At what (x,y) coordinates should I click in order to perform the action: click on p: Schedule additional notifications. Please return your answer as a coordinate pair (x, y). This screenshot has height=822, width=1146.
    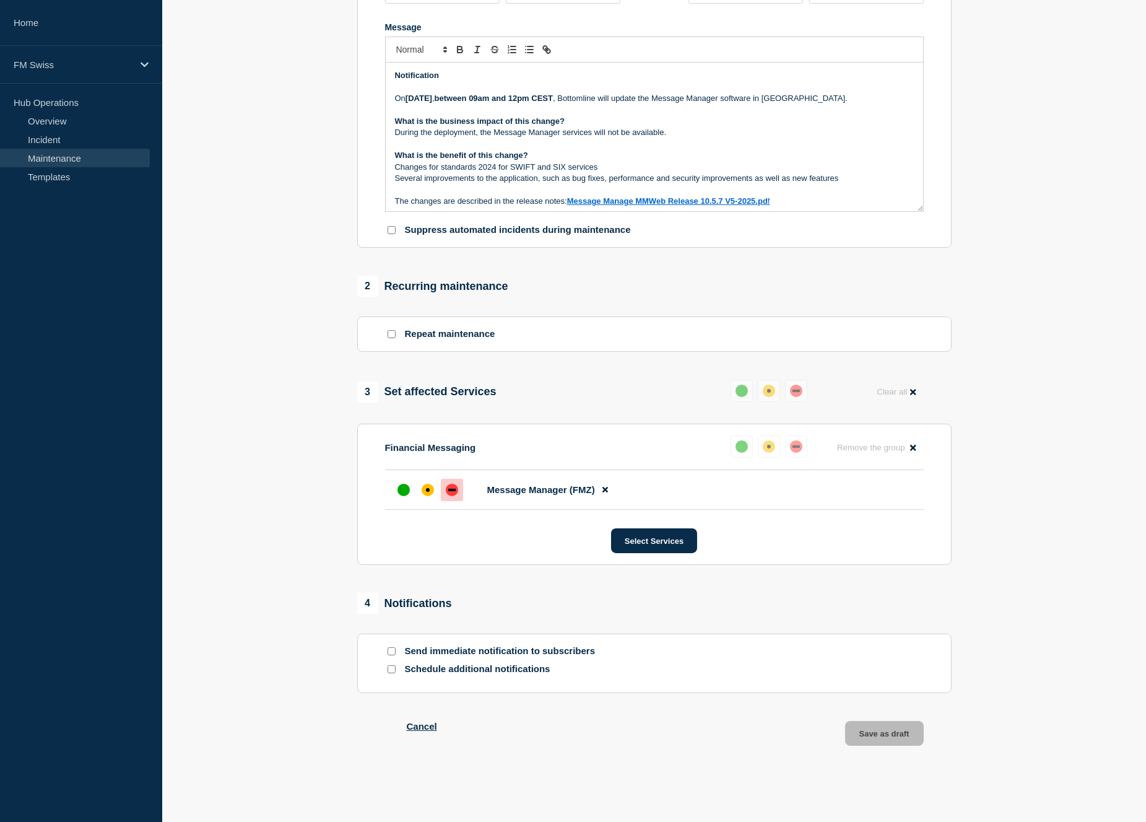
    Looking at the image, I should click on (504, 669).